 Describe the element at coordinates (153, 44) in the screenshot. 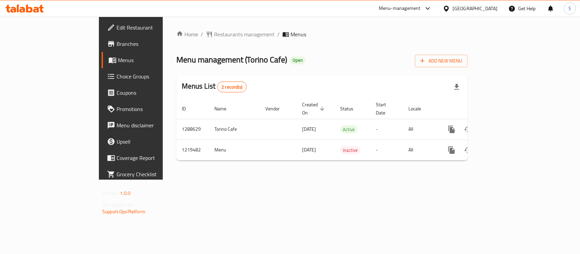

I see `span: Branches` at that location.